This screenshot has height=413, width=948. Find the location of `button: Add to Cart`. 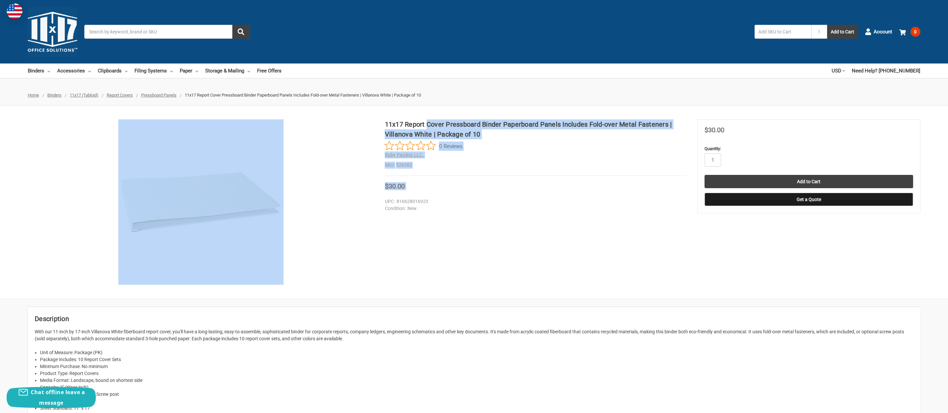

button: Add to Cart is located at coordinates (842, 32).